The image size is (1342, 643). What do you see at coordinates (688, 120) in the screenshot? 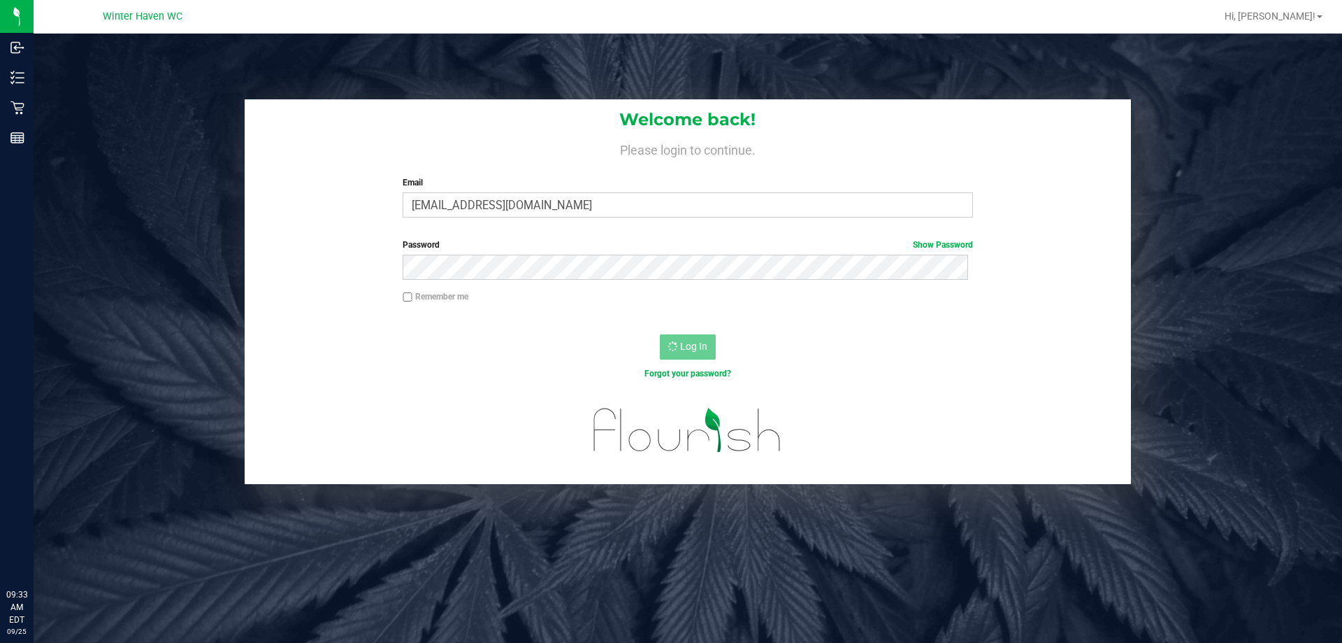
I see `h1: Welcome back!` at bounding box center [688, 120].